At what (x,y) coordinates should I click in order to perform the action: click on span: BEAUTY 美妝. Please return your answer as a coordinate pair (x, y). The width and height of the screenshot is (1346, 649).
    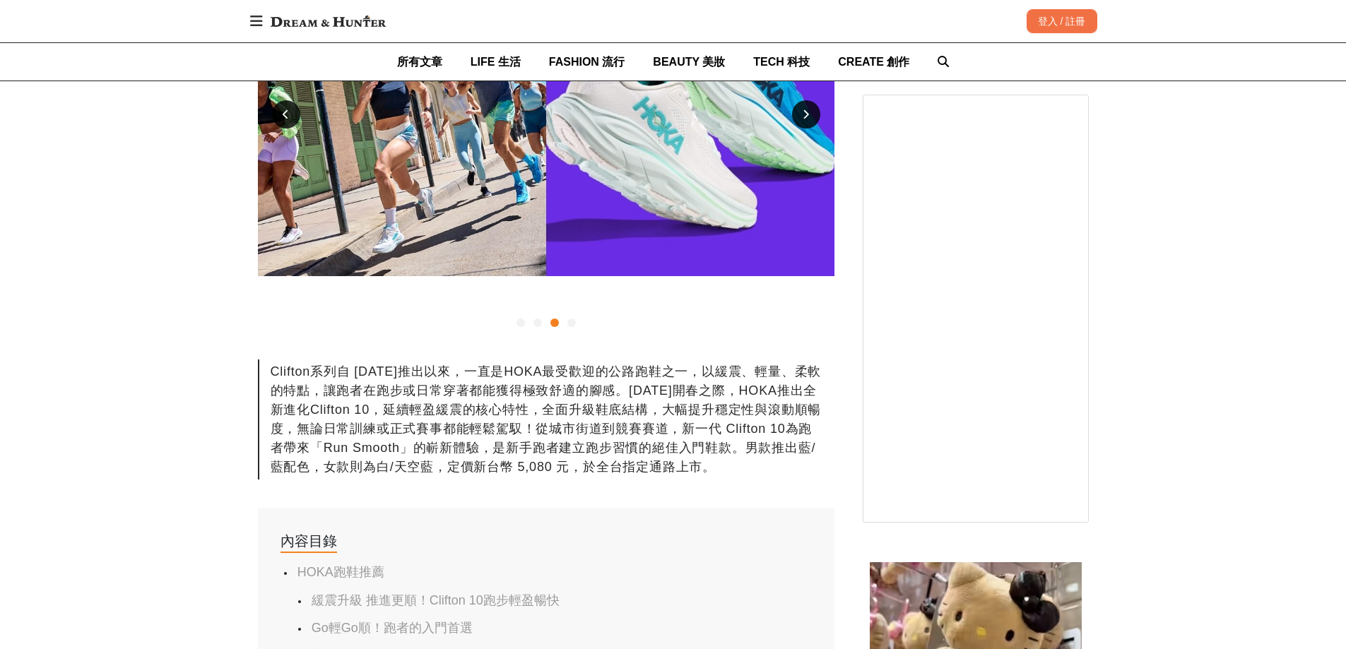
    Looking at the image, I should click on (689, 61).